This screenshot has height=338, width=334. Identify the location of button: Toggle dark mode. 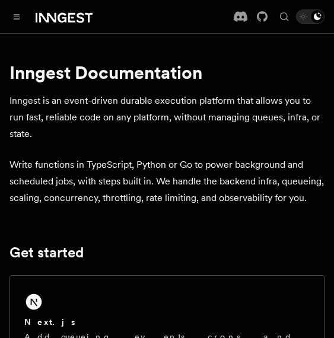
(311, 17).